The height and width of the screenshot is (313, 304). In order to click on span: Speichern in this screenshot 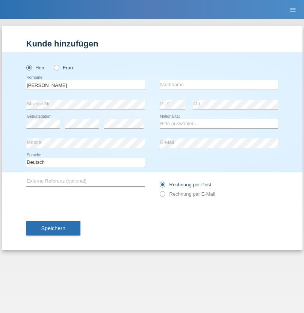, I will do `click(53, 228)`.